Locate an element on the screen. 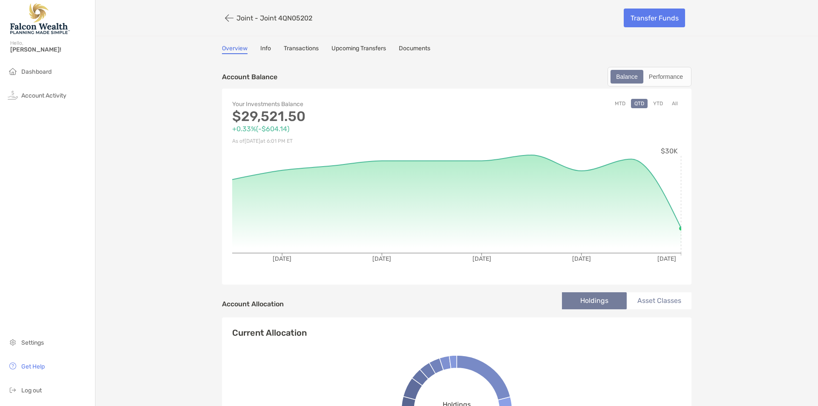  tspan: $30K is located at coordinates (670, 151).